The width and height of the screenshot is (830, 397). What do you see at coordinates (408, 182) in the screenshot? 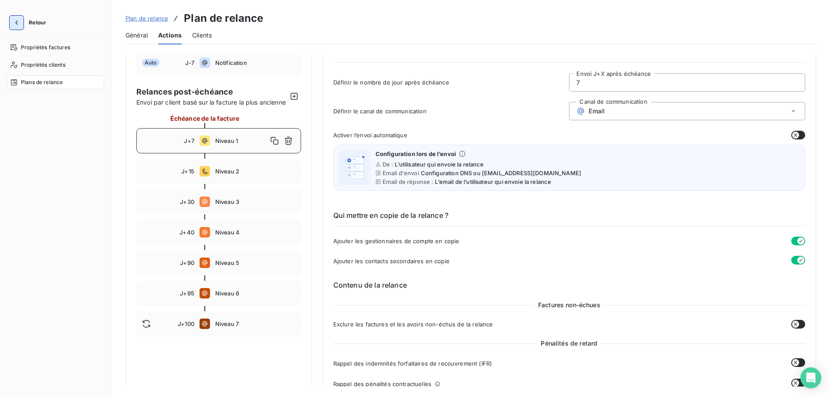
I see `span: Email de réponse :` at bounding box center [408, 182].